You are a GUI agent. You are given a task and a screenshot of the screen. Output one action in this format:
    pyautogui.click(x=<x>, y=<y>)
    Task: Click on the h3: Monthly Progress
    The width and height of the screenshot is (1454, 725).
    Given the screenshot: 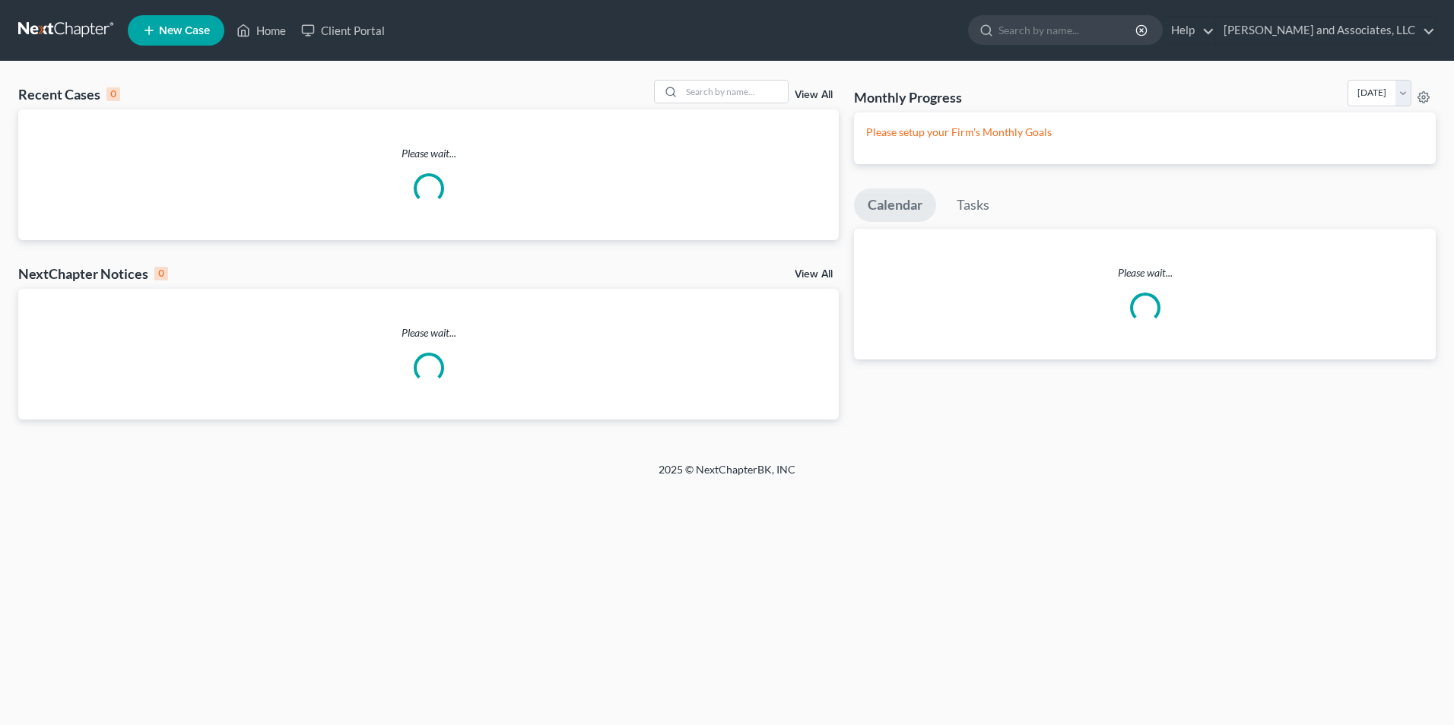 What is the action you would take?
    pyautogui.click(x=908, y=97)
    